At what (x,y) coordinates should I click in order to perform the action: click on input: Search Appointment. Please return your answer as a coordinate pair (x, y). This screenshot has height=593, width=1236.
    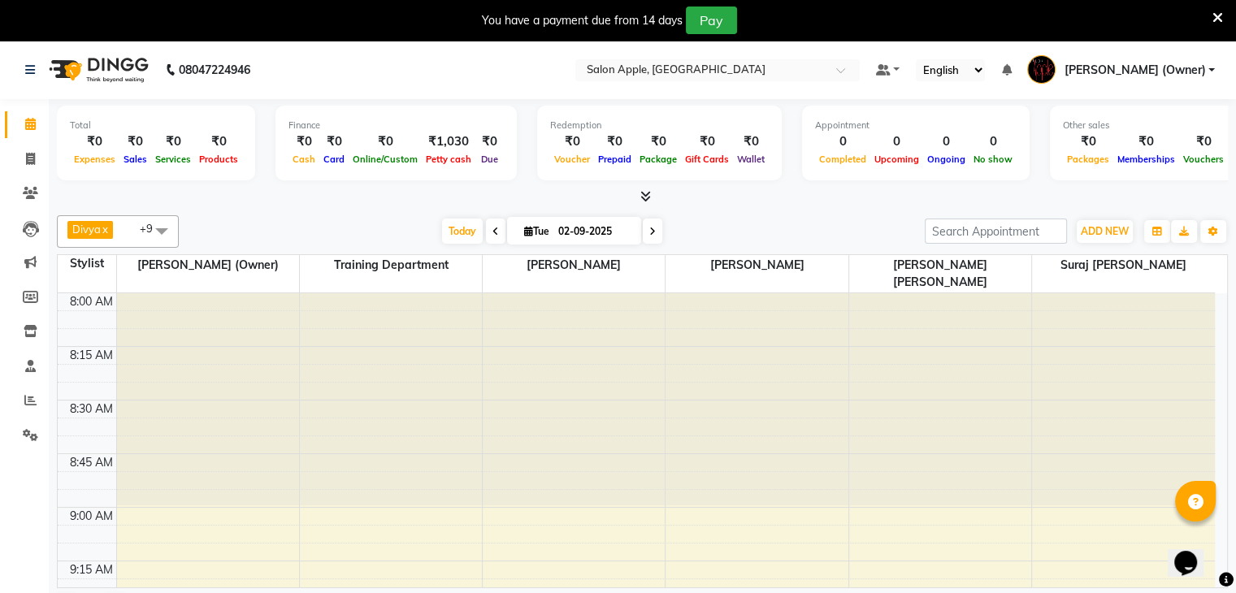
    Looking at the image, I should click on (996, 231).